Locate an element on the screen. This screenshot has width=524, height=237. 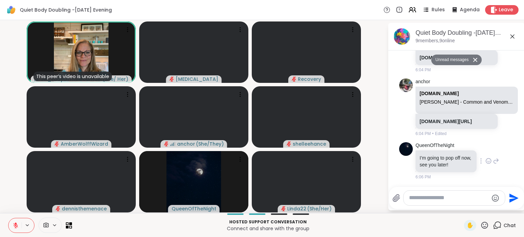
span: Rules is located at coordinates (438, 10).